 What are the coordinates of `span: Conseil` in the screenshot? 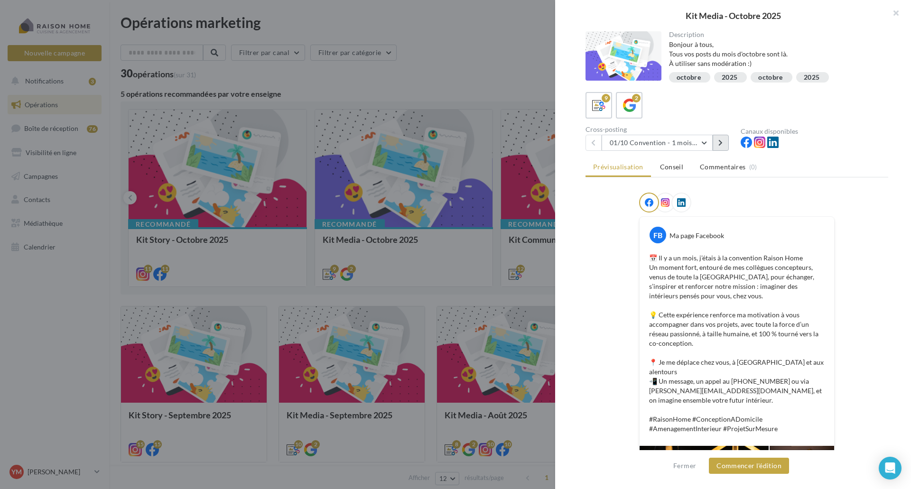 It's located at (671, 167).